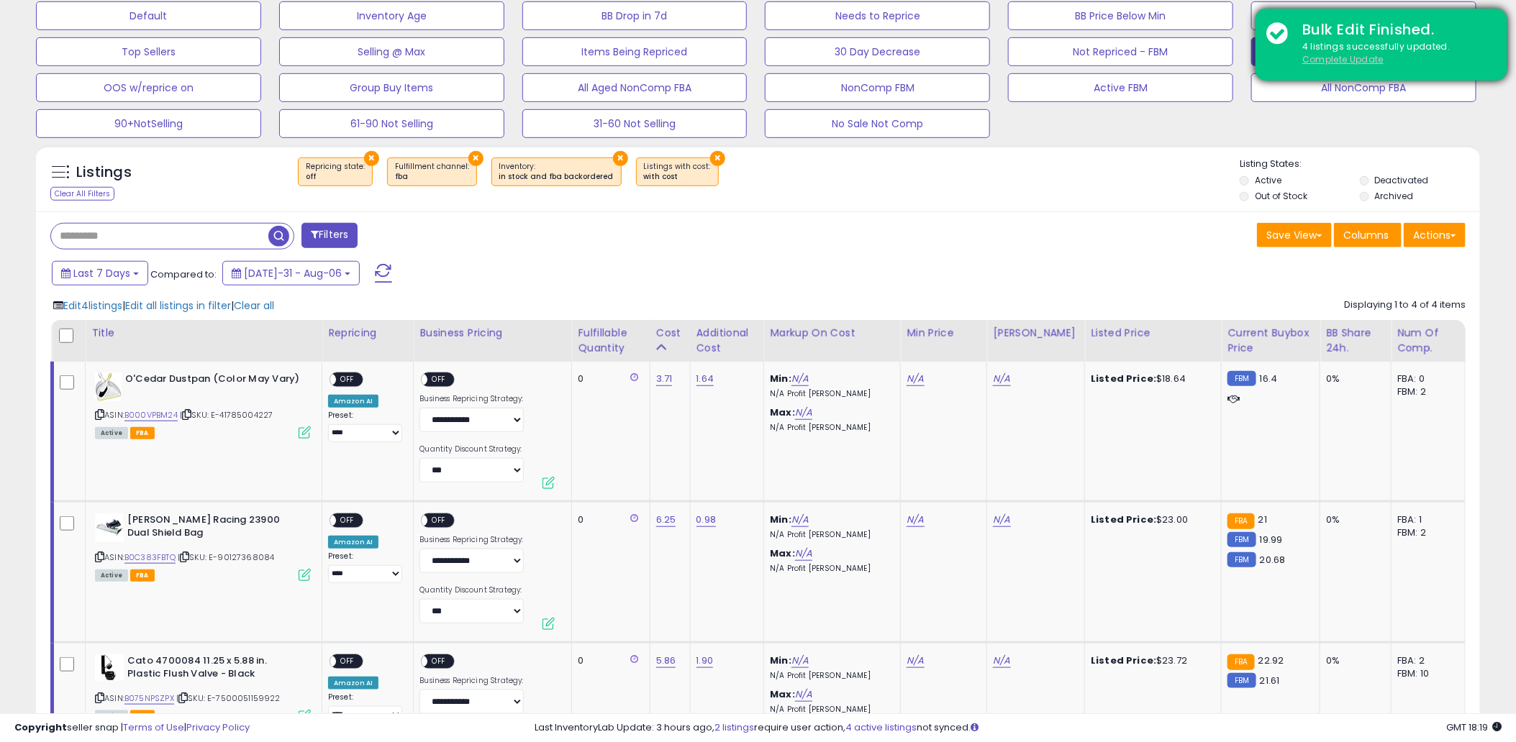 The image size is (1516, 742). What do you see at coordinates (1263, 519) in the screenshot?
I see `span: 21` at bounding box center [1263, 519].